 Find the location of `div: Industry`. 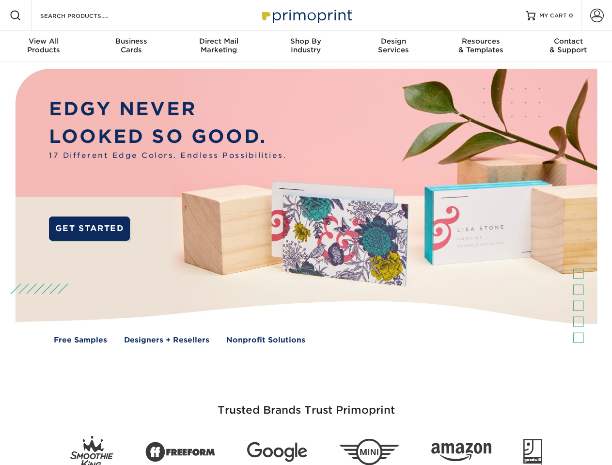

div: Industry is located at coordinates (306, 46).